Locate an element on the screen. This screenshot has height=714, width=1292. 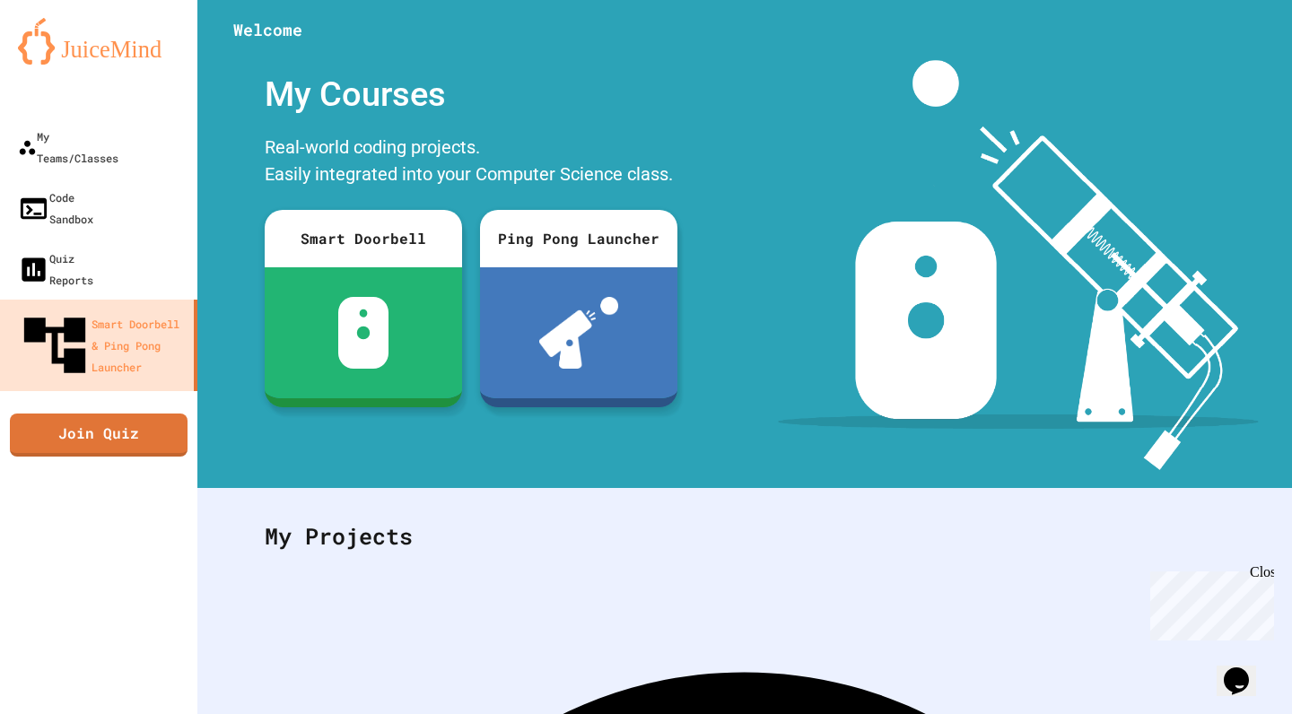
div: Ping Pong Launcher is located at coordinates (579, 239).